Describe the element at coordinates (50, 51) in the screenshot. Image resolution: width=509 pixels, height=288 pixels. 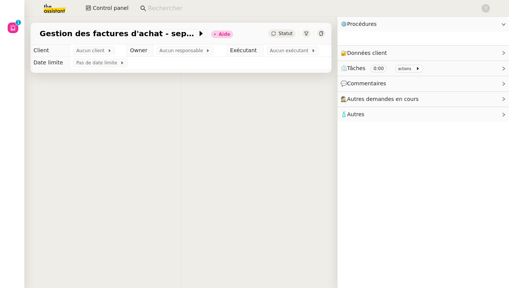
I see `td: Client` at that location.